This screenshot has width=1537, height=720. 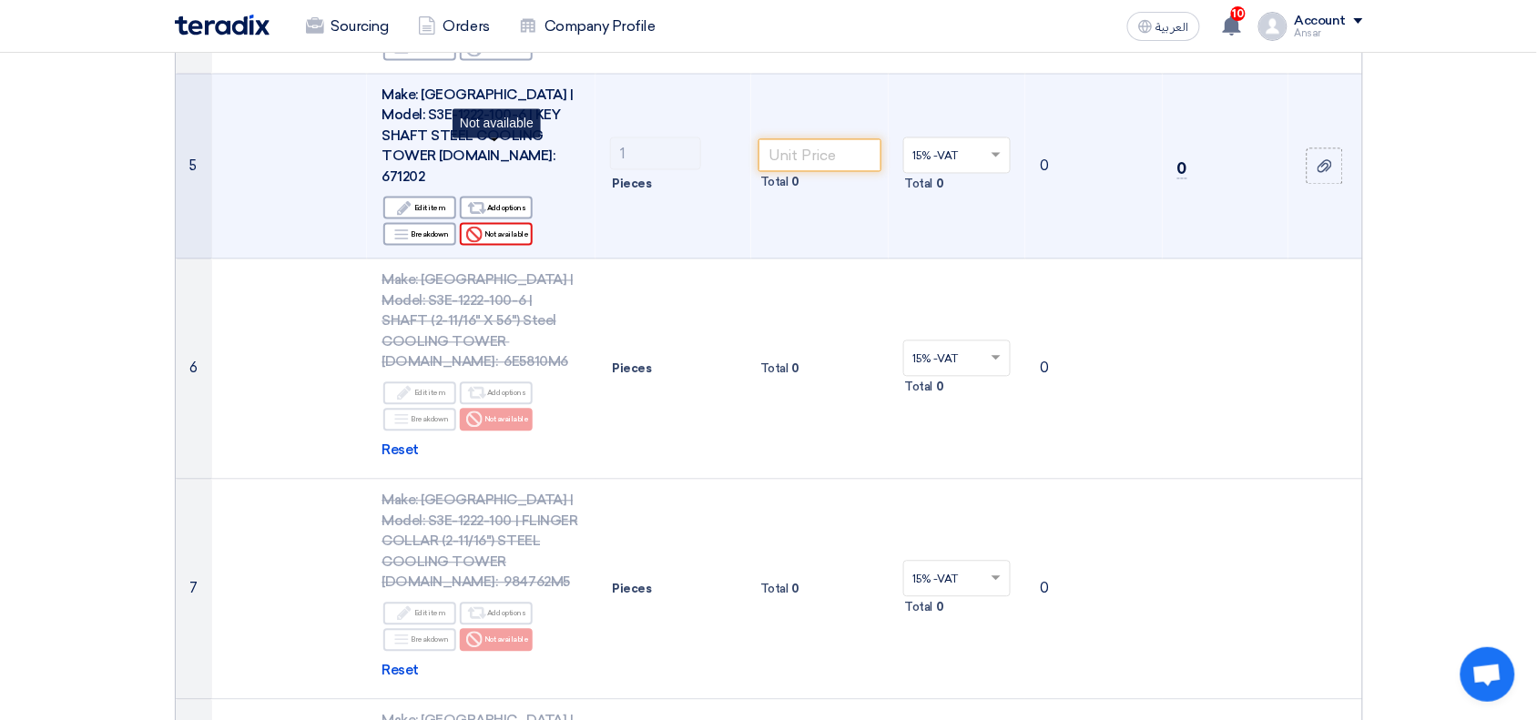 I want to click on img: Teradix logo, so click(x=222, y=25).